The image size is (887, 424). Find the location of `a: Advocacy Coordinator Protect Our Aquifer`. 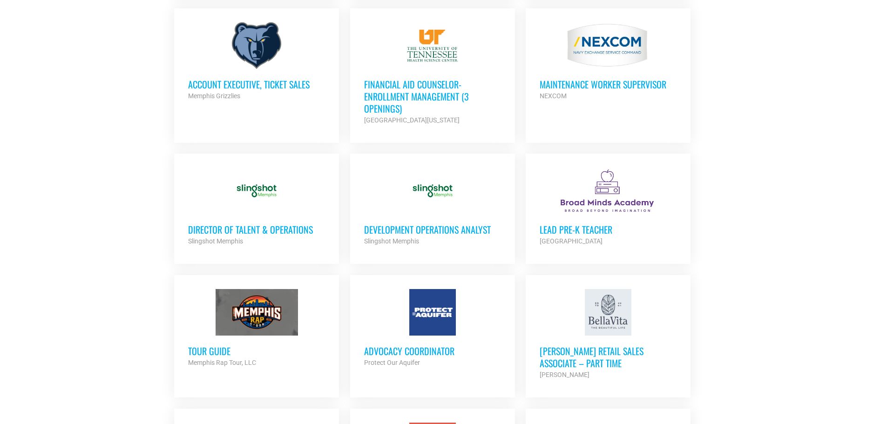

a: Advocacy Coordinator Protect Our Aquifer is located at coordinates (432, 329).